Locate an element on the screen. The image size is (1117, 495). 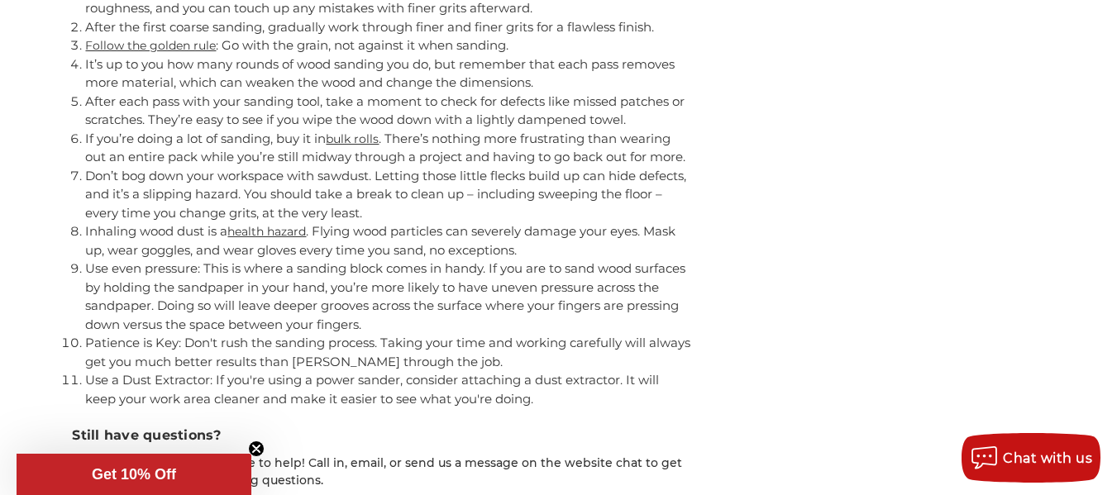
li: : Go with the grain, not against it when sanding. is located at coordinates (388, 45).